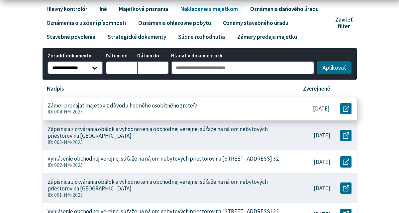 The height and width of the screenshot is (213, 399). Describe the element at coordinates (343, 23) in the screenshot. I see `span: Zavrieť filter` at that location.